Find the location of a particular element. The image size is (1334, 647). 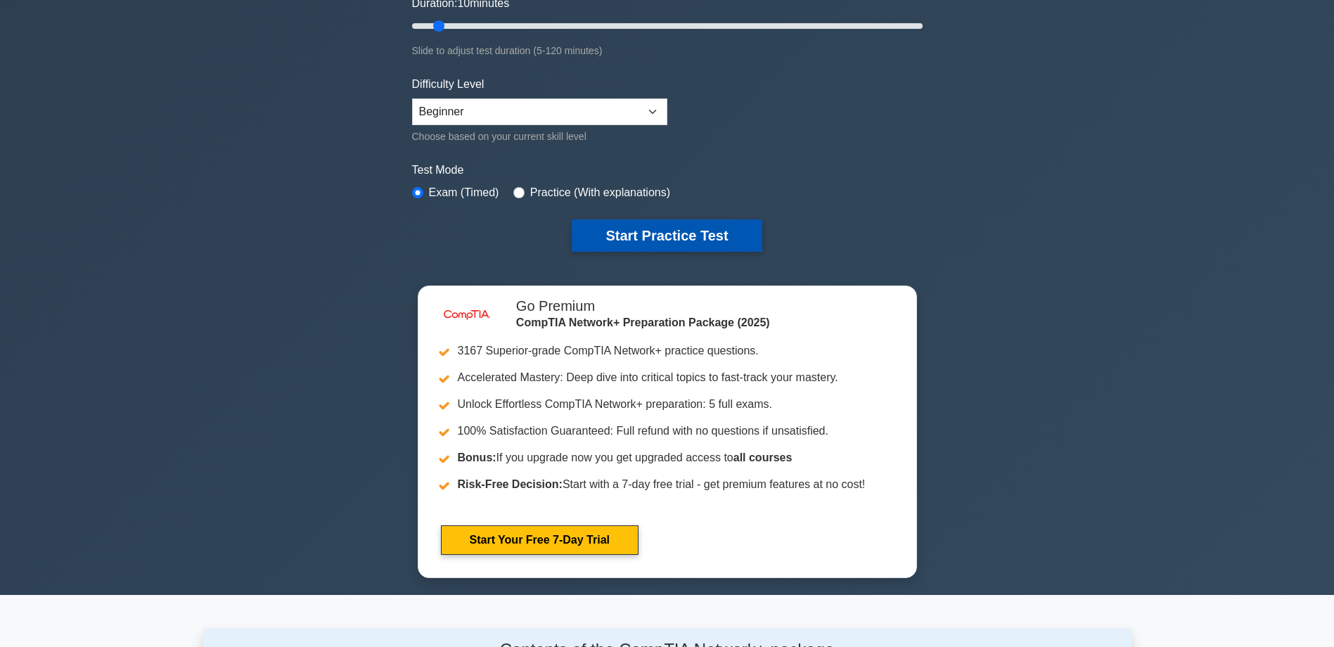

label: Practice (With explanations) is located at coordinates (600, 193).